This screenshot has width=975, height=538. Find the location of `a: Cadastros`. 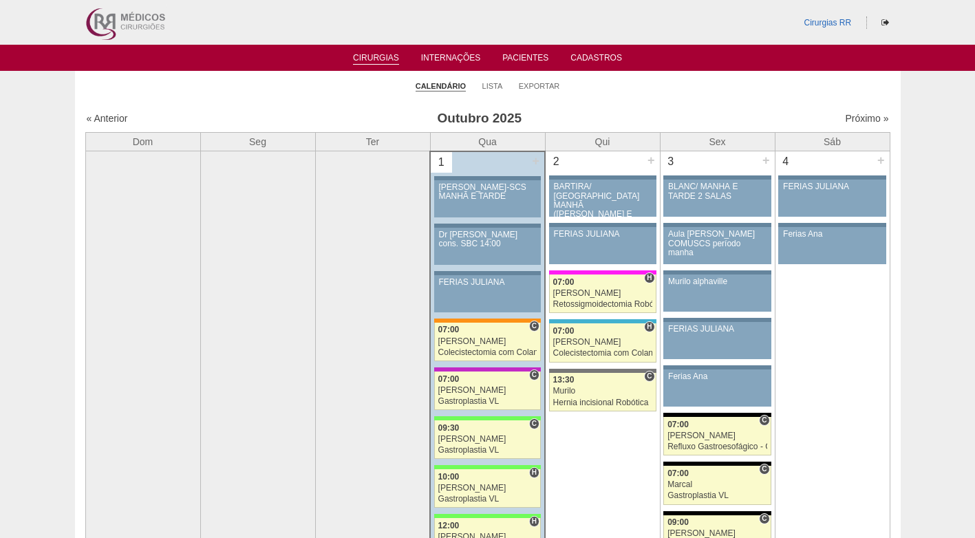

a: Cadastros is located at coordinates (596, 60).